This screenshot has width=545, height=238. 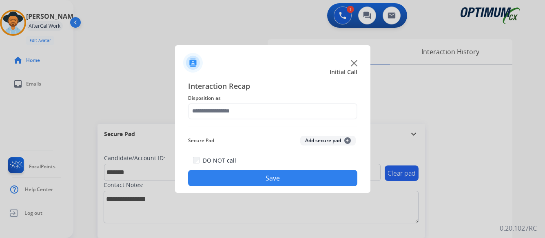 What do you see at coordinates (328, 141) in the screenshot?
I see `button: Add secure pad+` at bounding box center [328, 141].